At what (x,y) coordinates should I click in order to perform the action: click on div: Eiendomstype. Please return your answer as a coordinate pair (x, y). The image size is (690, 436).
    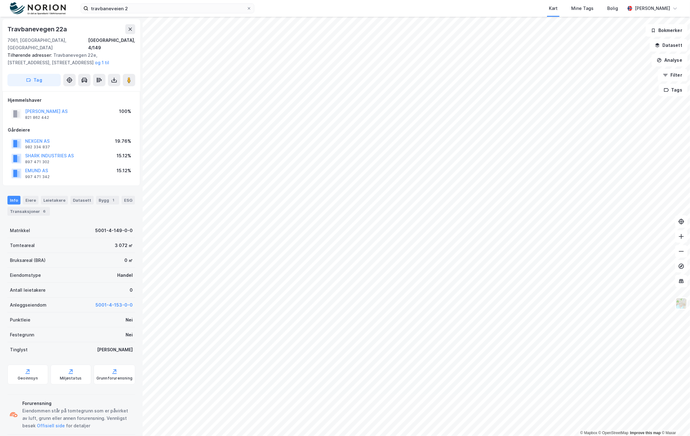
    Looking at the image, I should click on (25, 275).